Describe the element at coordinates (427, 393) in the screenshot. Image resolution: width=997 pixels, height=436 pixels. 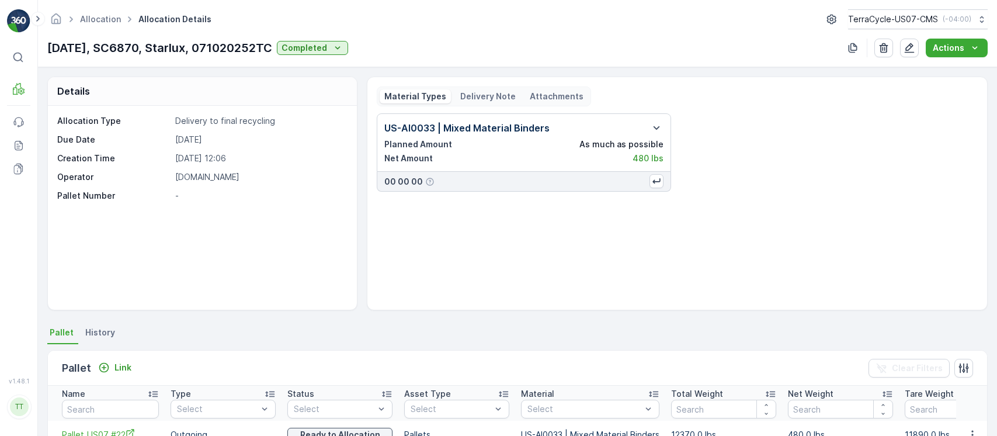
I see `p: Asset Type` at that location.